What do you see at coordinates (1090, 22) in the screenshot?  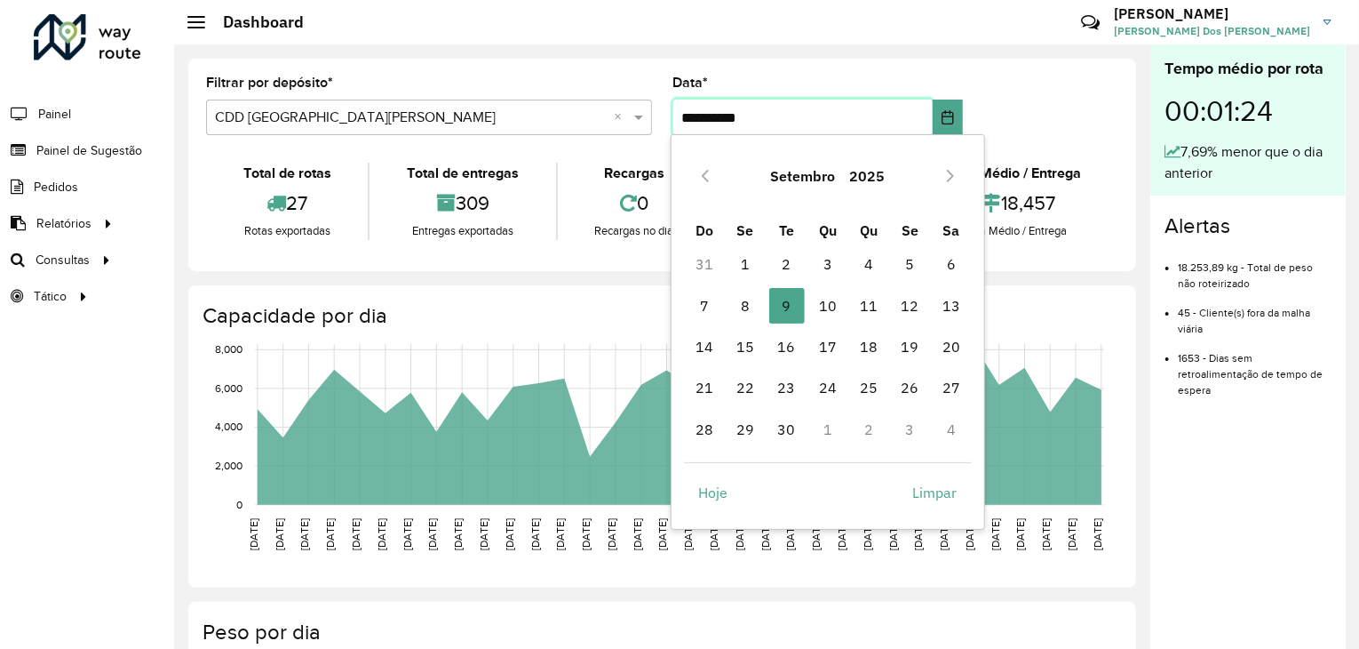 I see `a: Contato Rápido` at bounding box center [1090, 22].